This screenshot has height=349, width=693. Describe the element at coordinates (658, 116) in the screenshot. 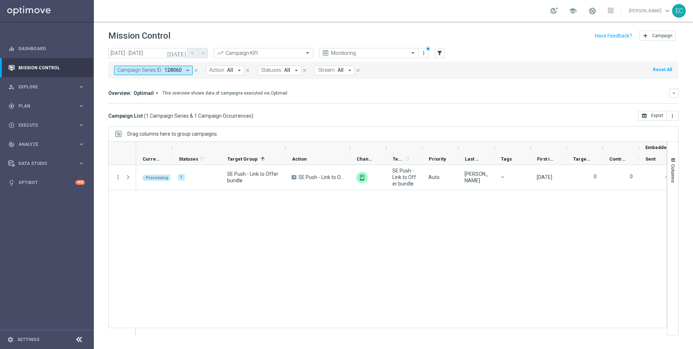

I see `multiple-options-button: Export to CSV` at that location.